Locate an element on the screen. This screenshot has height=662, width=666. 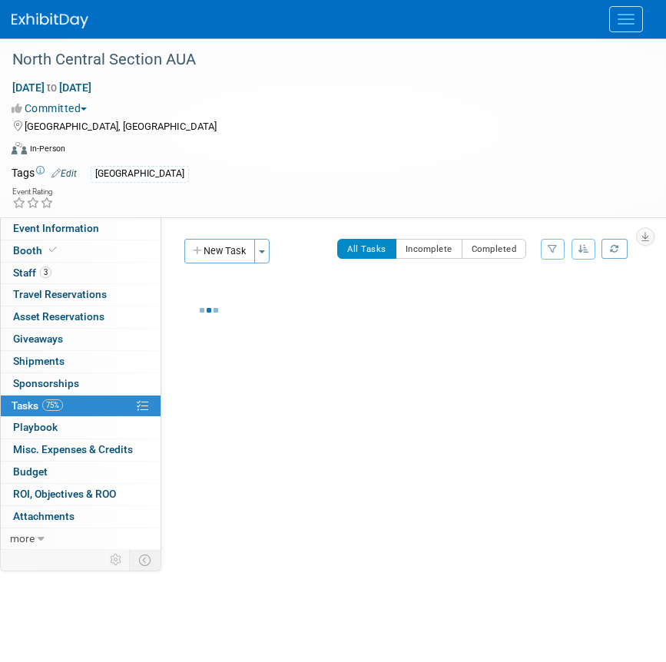
a: Budget is located at coordinates (81, 472).